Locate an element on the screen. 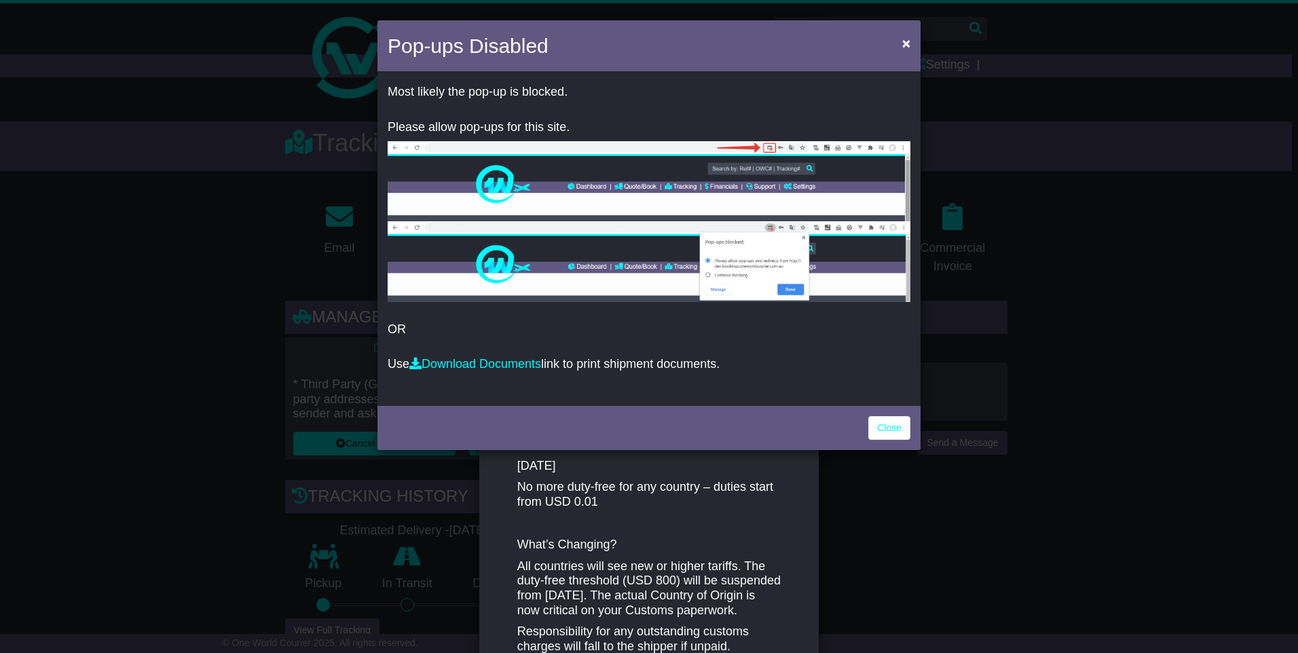 The image size is (1298, 653). div: OR is located at coordinates (649, 238).